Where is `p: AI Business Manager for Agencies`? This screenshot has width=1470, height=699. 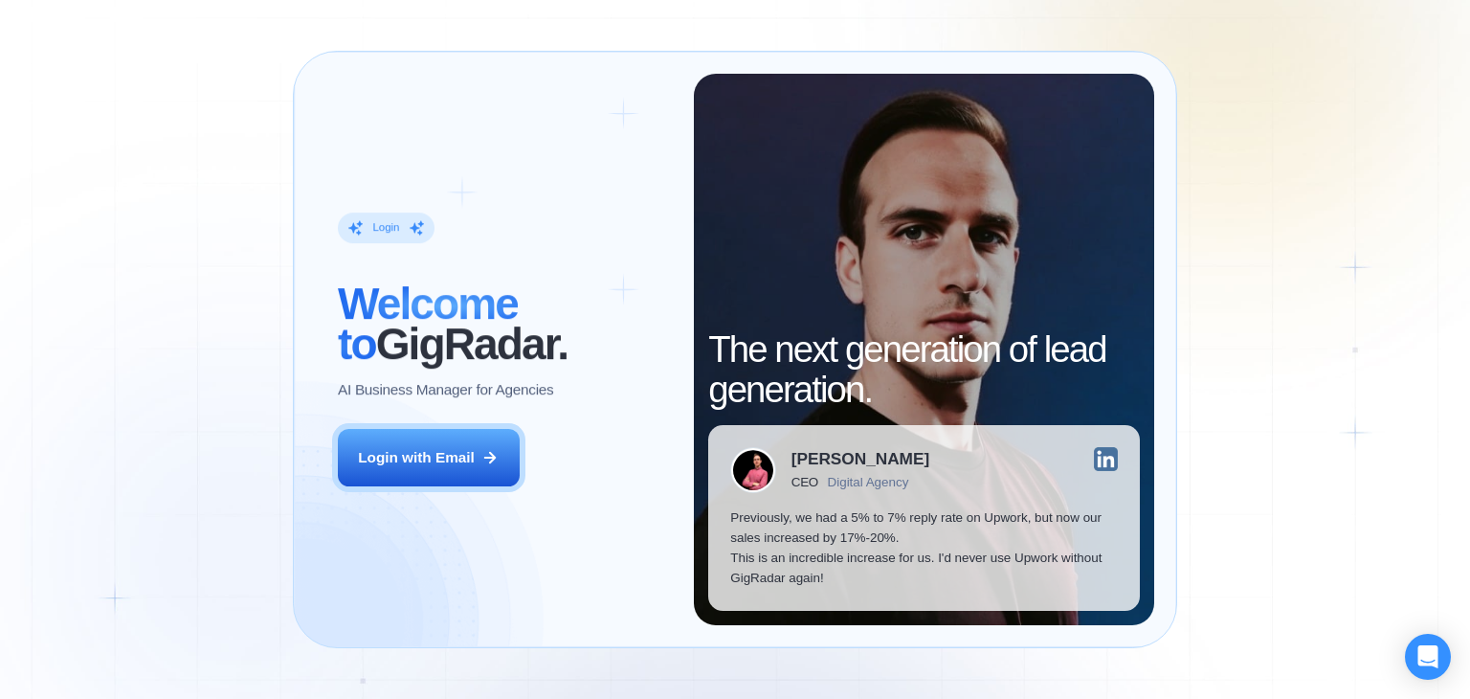 p: AI Business Manager for Agencies is located at coordinates (445, 389).